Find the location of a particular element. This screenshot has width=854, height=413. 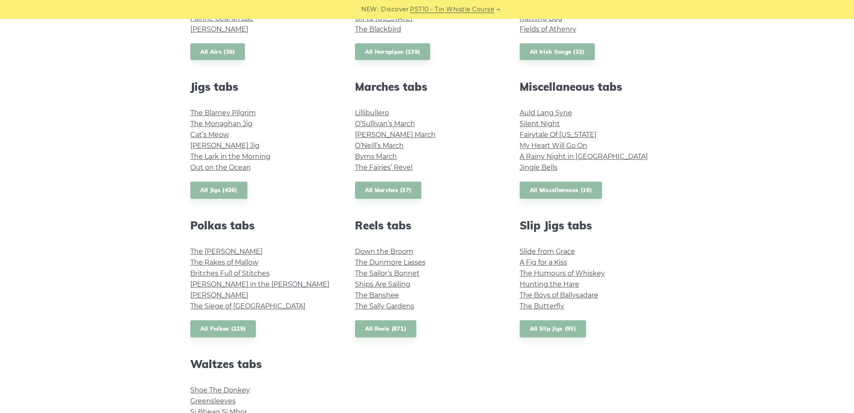

a: Rattling Bog is located at coordinates (541, 18).